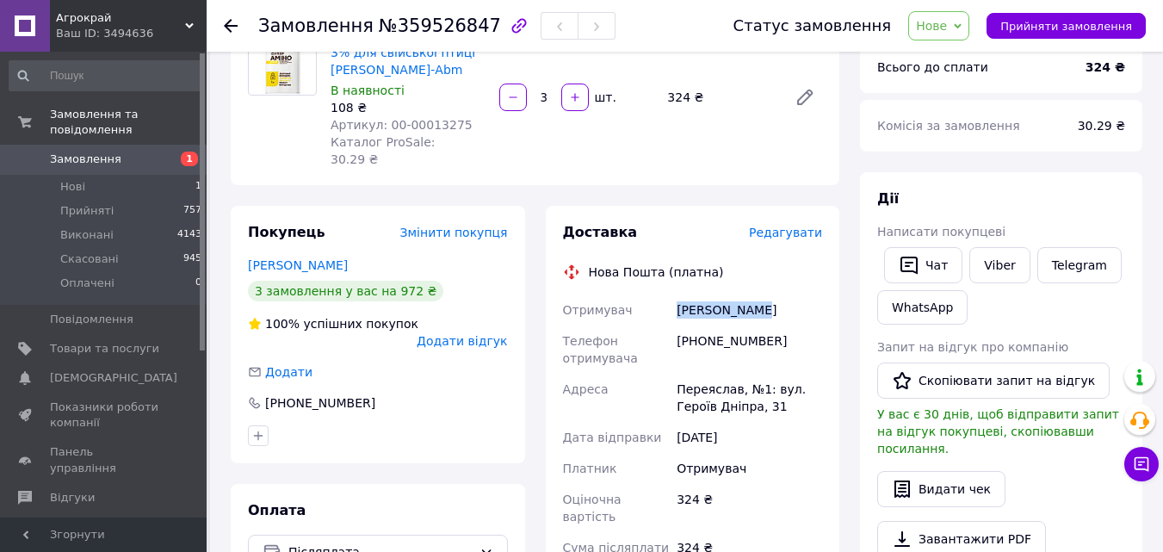  Describe the element at coordinates (104, 415) in the screenshot. I see `span: Показники роботи компанії` at that location.